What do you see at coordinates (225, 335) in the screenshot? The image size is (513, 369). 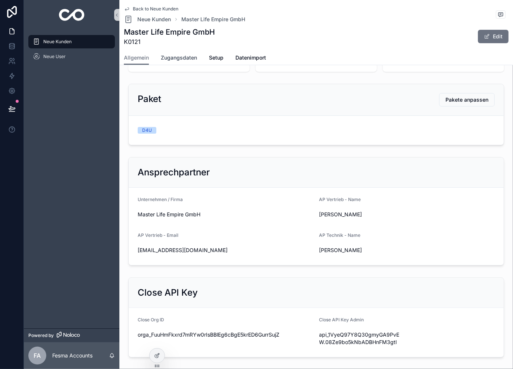 I see `span: orga_FuuHmFkxrd7mRYw0rIsBBlEg6cBgE5krED6GurrSujZ` at bounding box center [225, 335].